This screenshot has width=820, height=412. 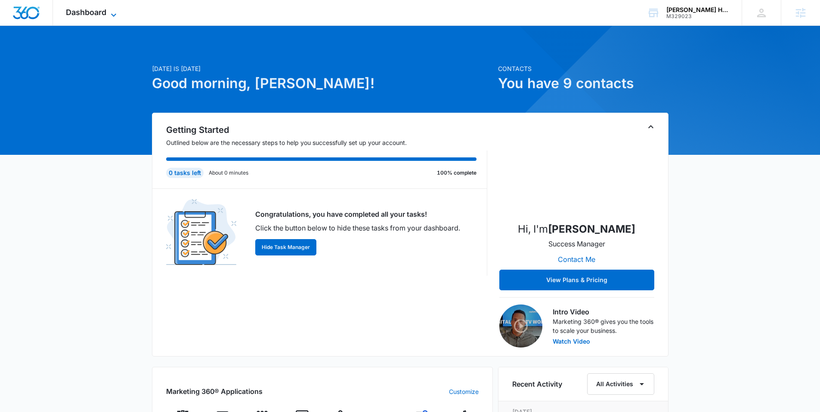 What do you see at coordinates (651, 127) in the screenshot?
I see `button: Toggle Collapse` at bounding box center [651, 127].